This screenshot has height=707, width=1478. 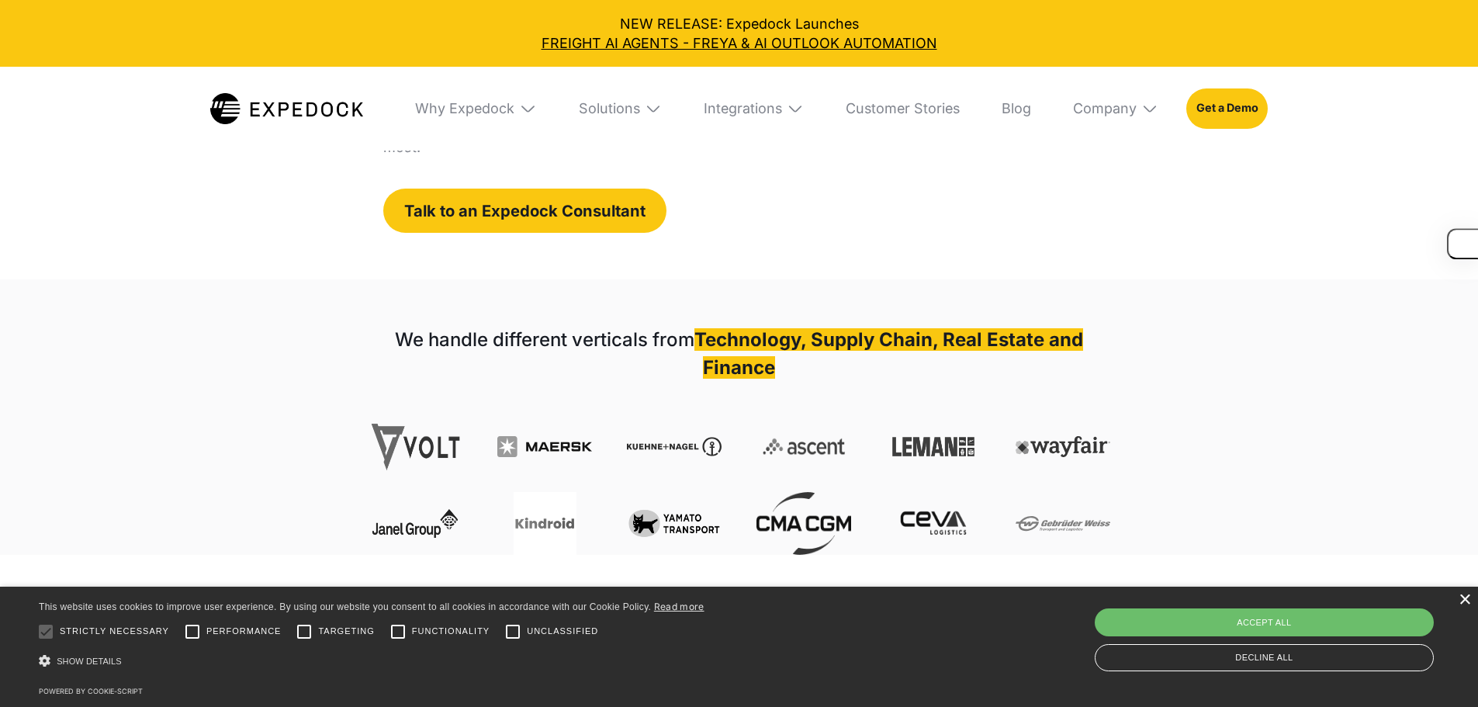 What do you see at coordinates (1264, 657) in the screenshot?
I see `div: Decline all` at bounding box center [1264, 657].